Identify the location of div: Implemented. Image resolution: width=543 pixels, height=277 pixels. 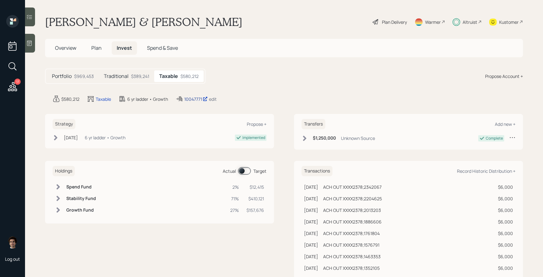
(254, 138).